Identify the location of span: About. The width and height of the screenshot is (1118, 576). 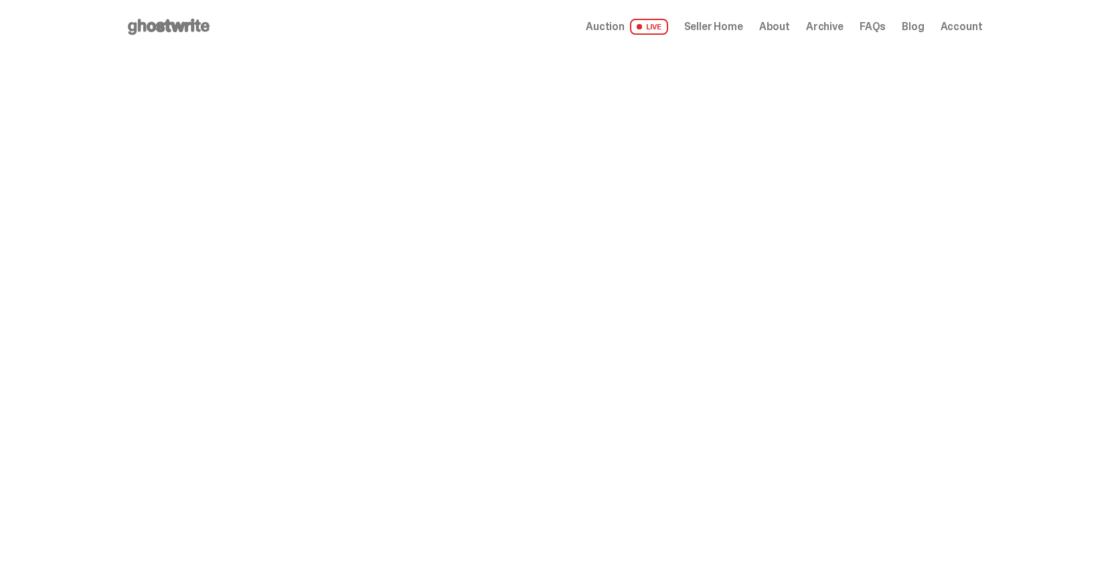
(775, 27).